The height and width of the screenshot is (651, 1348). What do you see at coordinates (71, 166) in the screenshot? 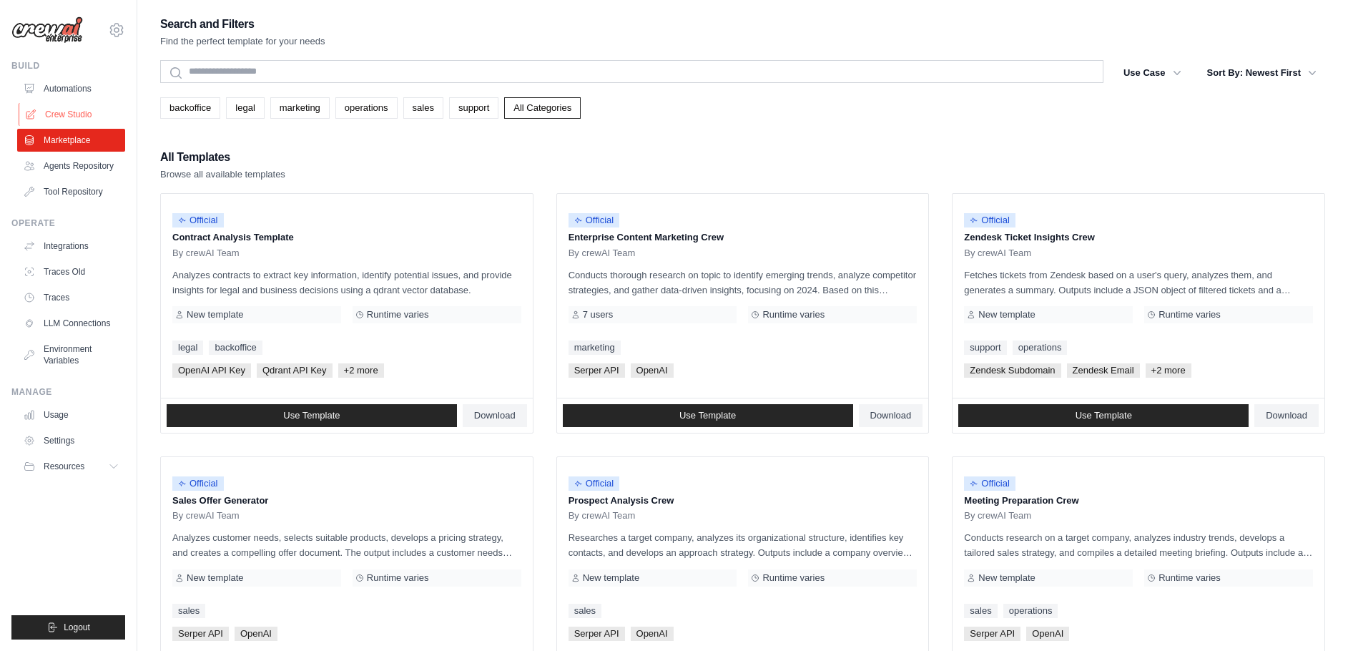
I see `a: Agents Repository` at bounding box center [71, 166].